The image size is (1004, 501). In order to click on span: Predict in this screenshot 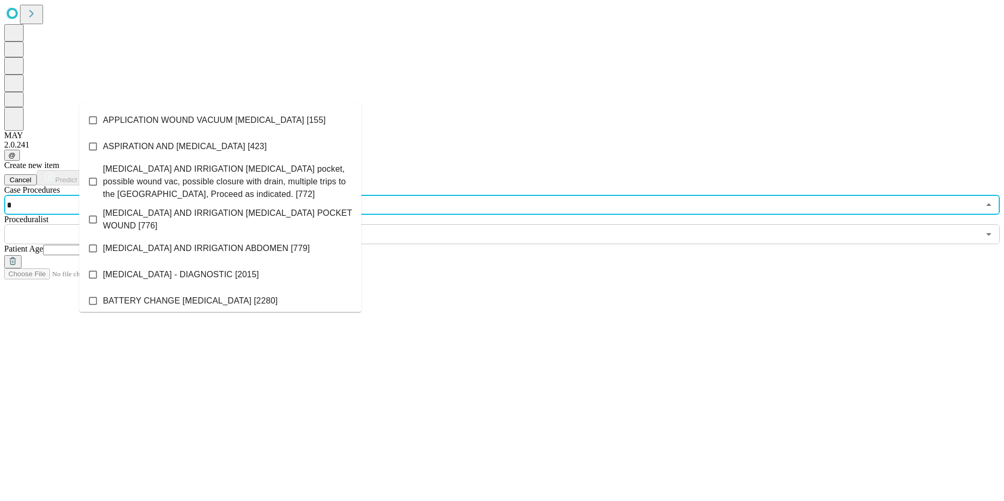, I will do `click(66, 180)`.